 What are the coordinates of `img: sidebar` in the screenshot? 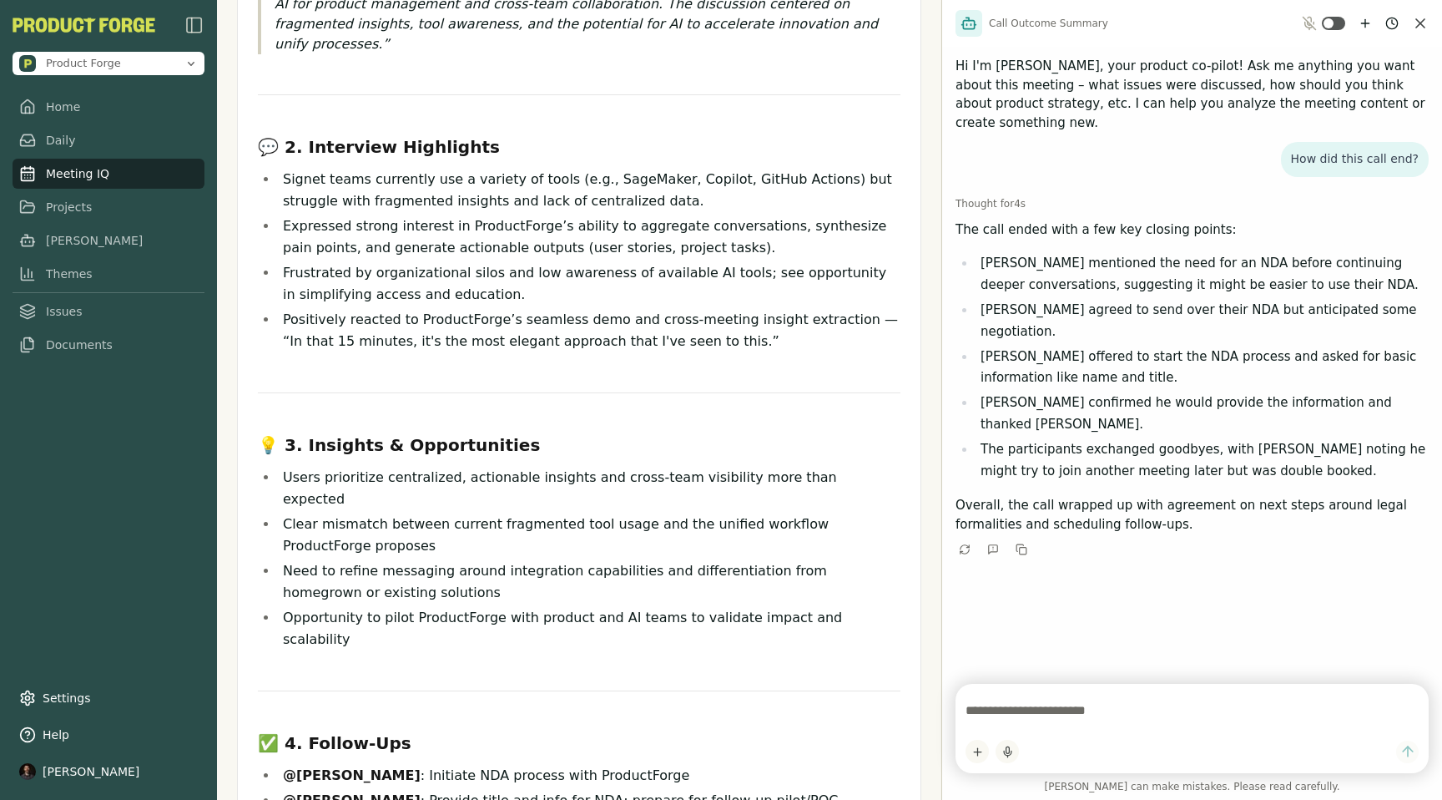 It's located at (194, 25).